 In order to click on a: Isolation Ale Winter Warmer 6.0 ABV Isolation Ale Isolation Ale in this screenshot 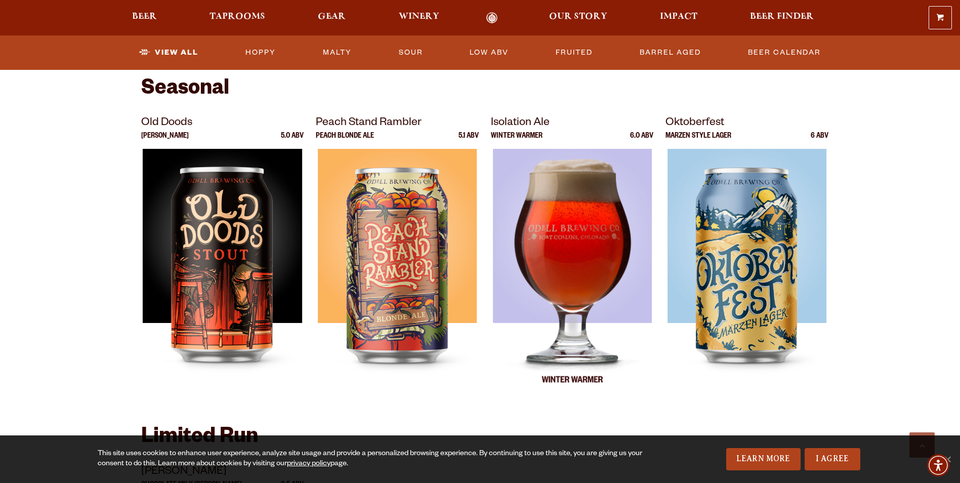, I will do `click(573, 258)`.